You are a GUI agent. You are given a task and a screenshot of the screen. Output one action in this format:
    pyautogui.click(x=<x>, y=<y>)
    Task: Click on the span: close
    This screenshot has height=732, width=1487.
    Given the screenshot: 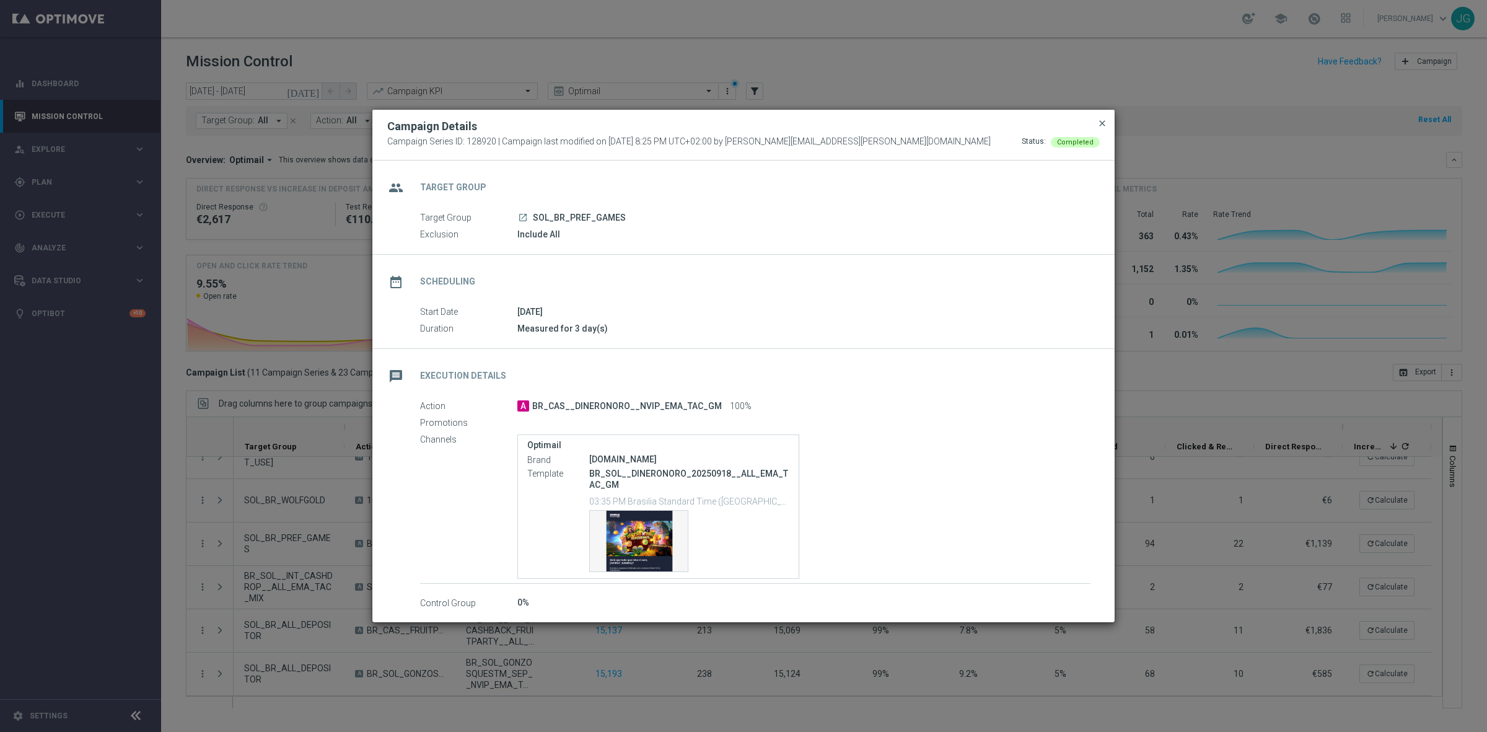 What is the action you would take?
    pyautogui.click(x=1102, y=123)
    